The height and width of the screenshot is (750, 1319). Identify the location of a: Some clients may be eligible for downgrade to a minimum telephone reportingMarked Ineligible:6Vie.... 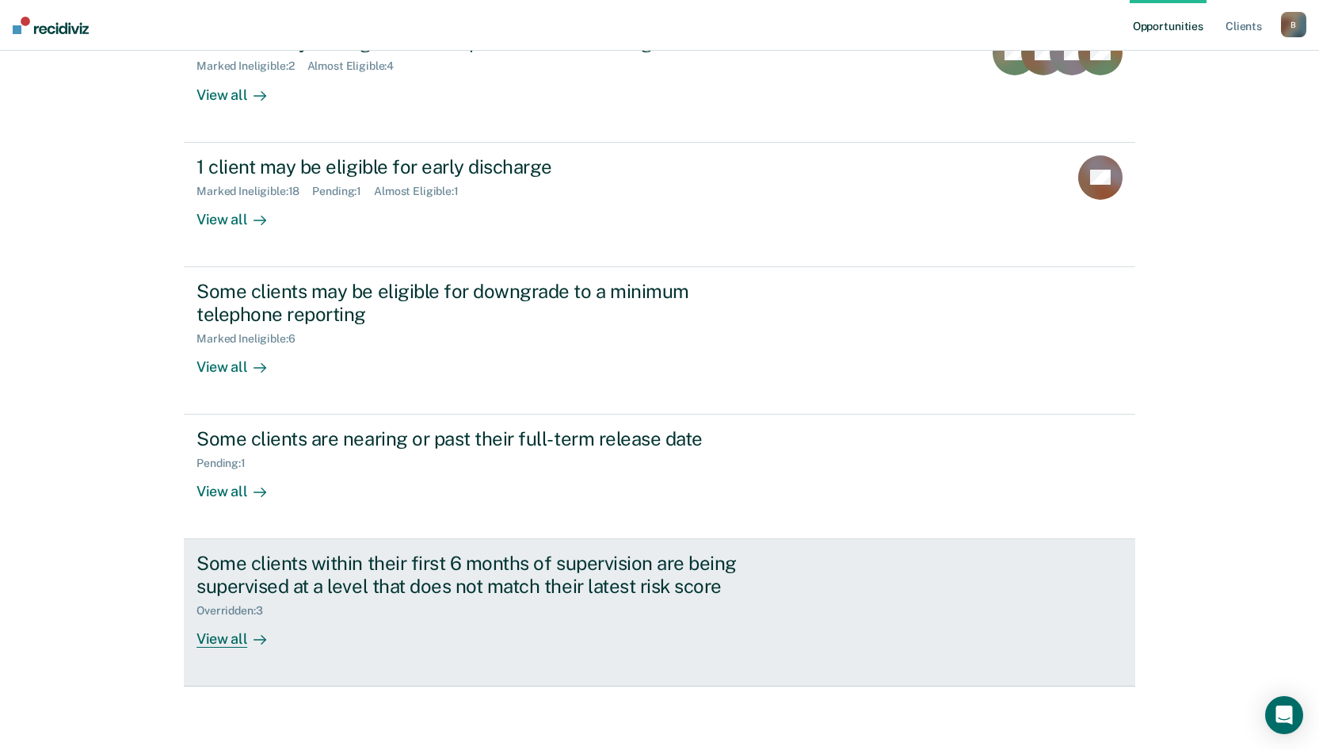
(659, 341).